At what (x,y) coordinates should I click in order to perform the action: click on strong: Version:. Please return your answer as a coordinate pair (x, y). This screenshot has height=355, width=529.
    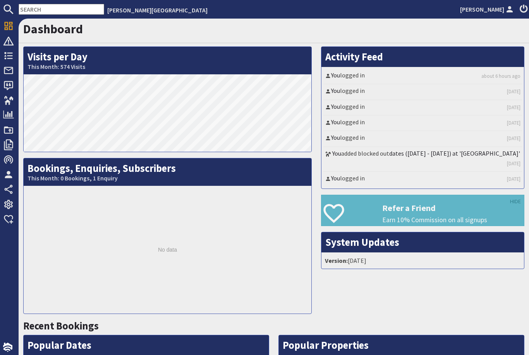
    Looking at the image, I should click on (336, 261).